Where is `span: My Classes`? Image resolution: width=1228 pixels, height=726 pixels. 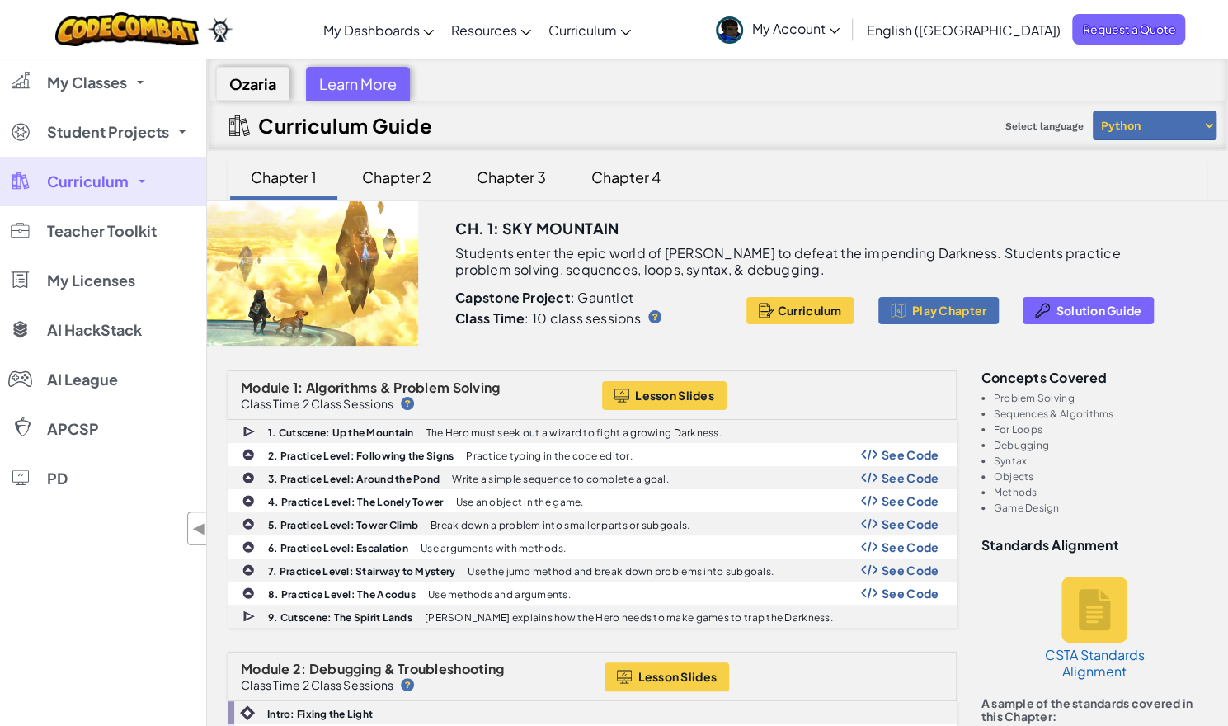
span: My Classes is located at coordinates (87, 82).